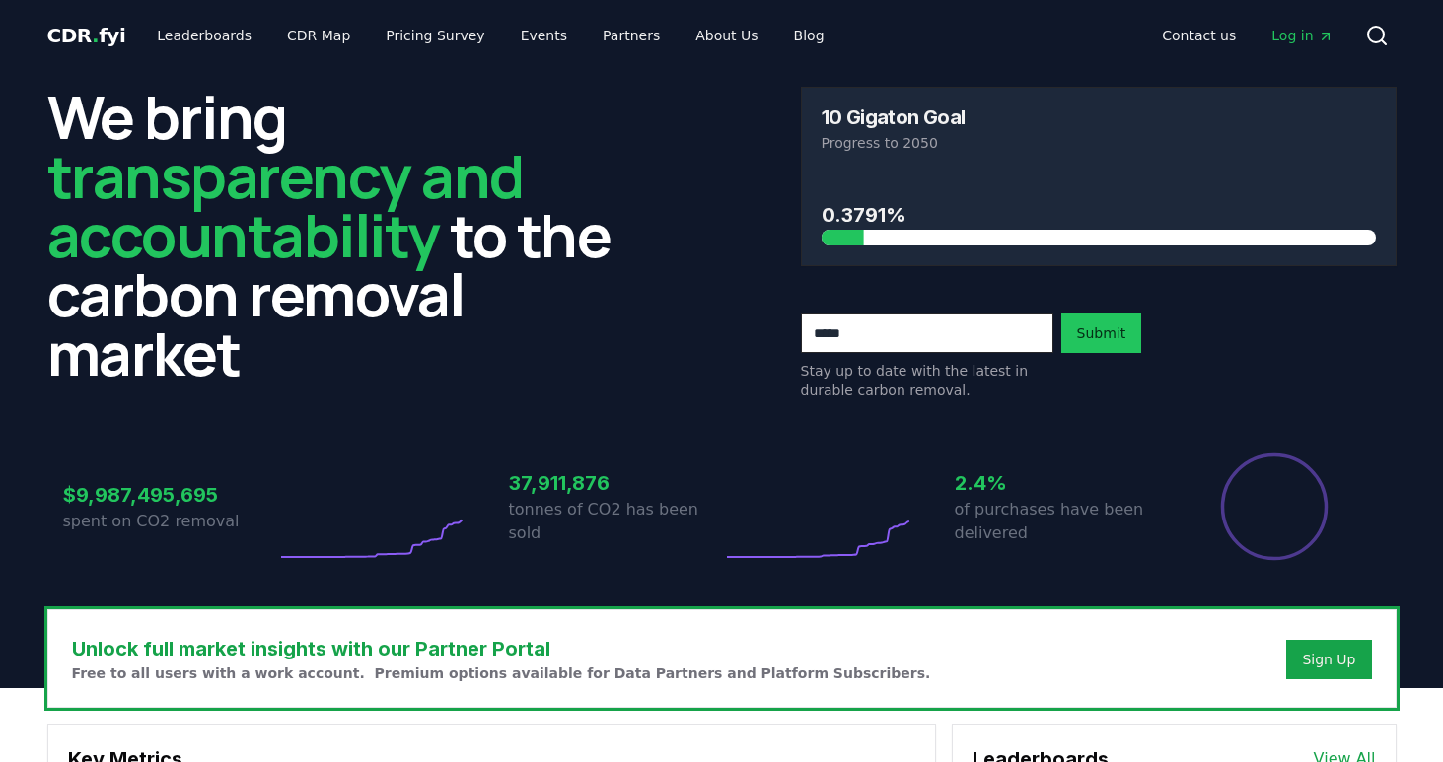 The width and height of the screenshot is (1443, 762). What do you see at coordinates (204, 36) in the screenshot?
I see `a: Leaderboards` at bounding box center [204, 36].